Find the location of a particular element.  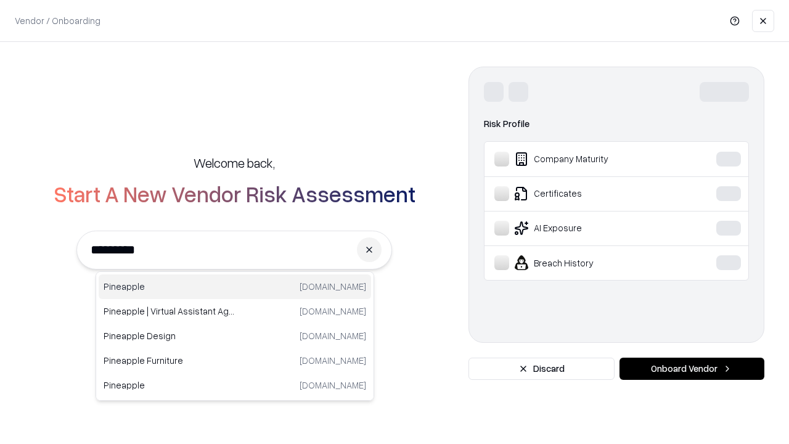

div: Company Maturity is located at coordinates (586, 159).